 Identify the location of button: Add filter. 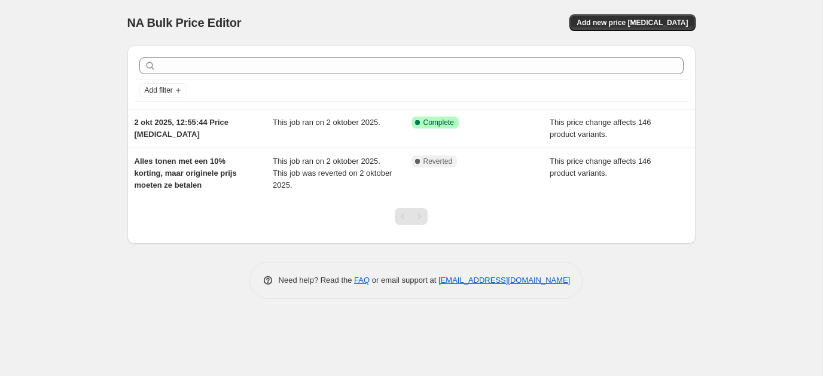
(163, 90).